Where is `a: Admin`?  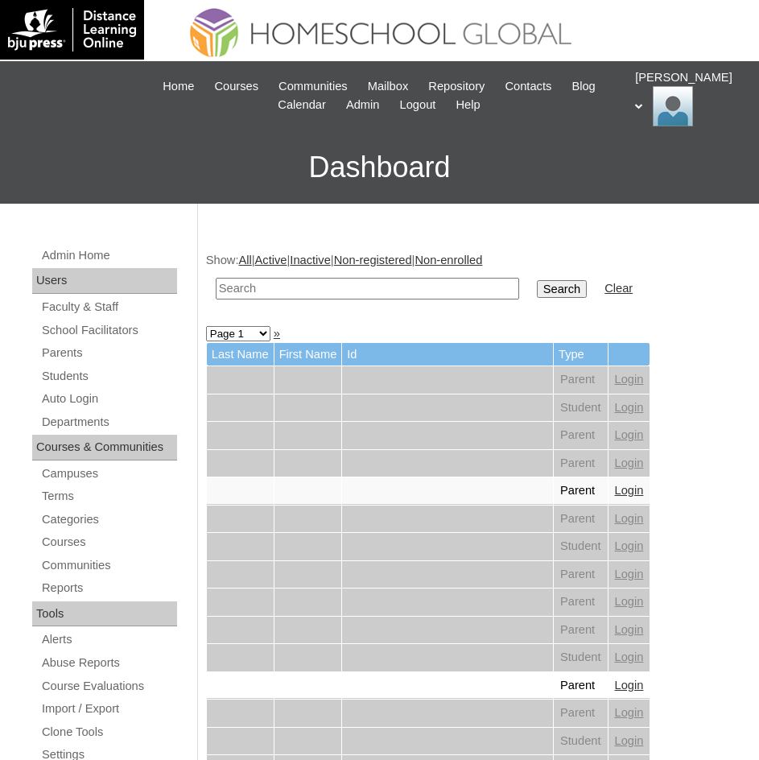 a: Admin is located at coordinates (363, 105).